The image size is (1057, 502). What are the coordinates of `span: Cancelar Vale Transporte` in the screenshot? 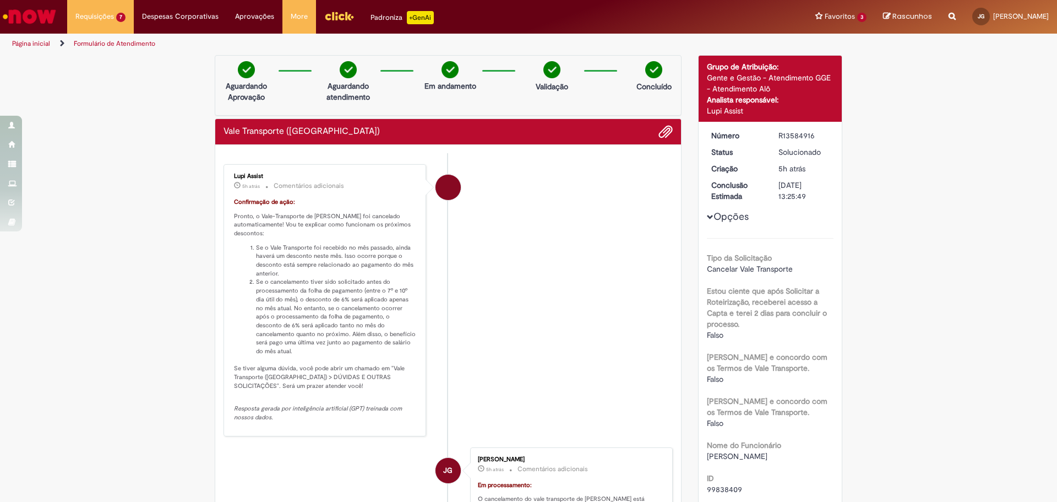 It's located at (750, 269).